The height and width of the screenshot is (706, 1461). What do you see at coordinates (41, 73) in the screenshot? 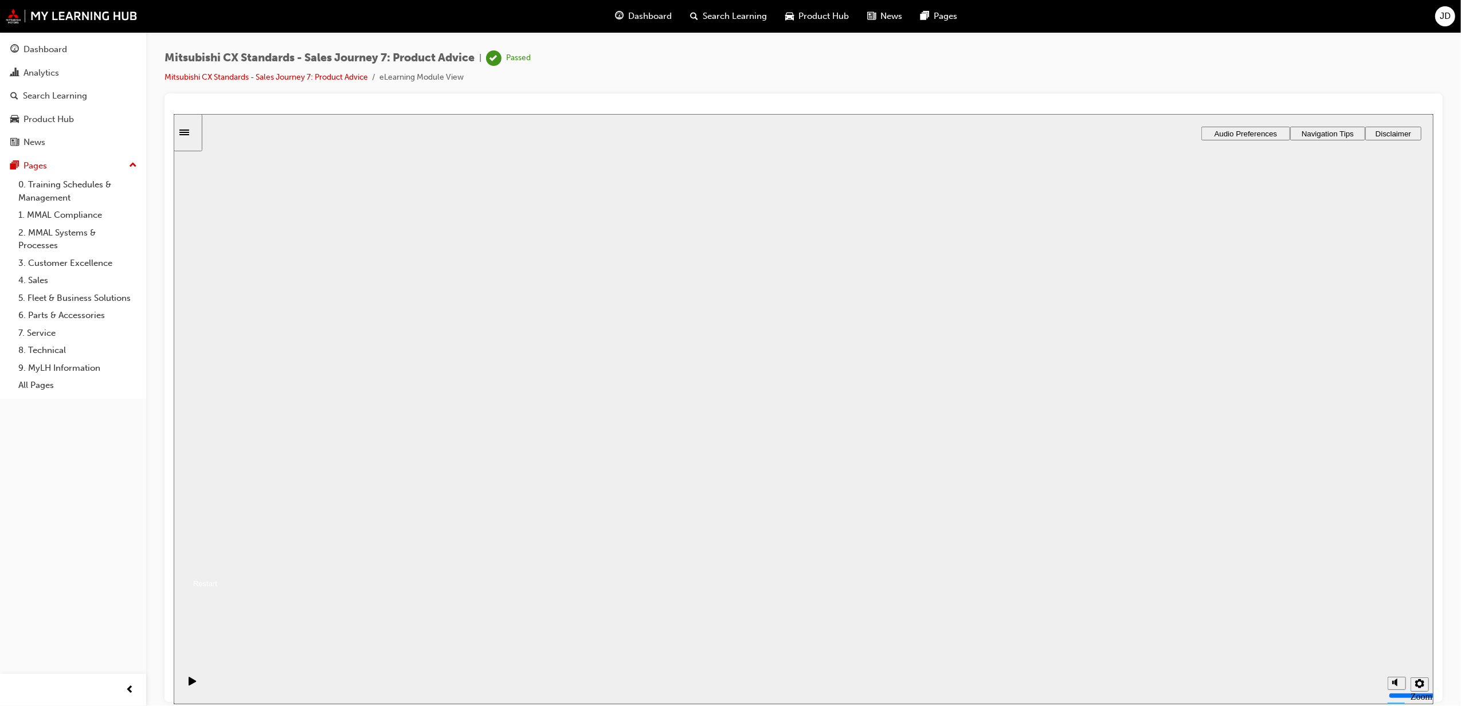
I see `div: Analytics` at bounding box center [41, 73].